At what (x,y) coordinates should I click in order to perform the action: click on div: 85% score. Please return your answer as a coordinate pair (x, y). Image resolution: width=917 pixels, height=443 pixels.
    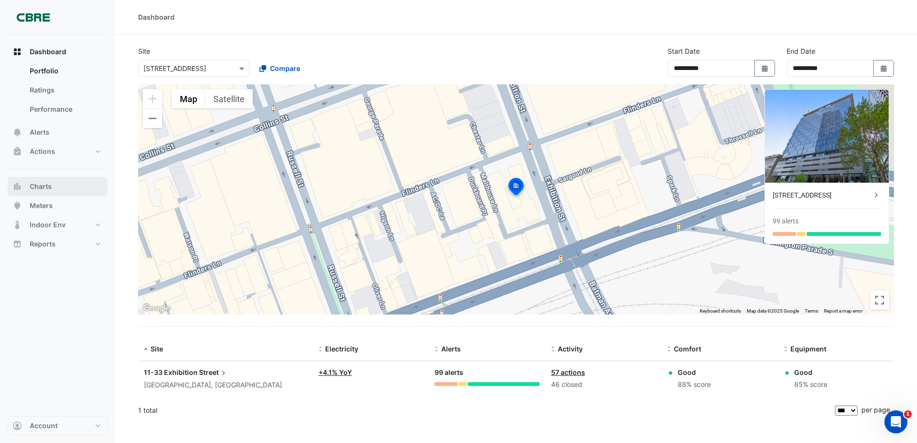
    Looking at the image, I should click on (811, 385).